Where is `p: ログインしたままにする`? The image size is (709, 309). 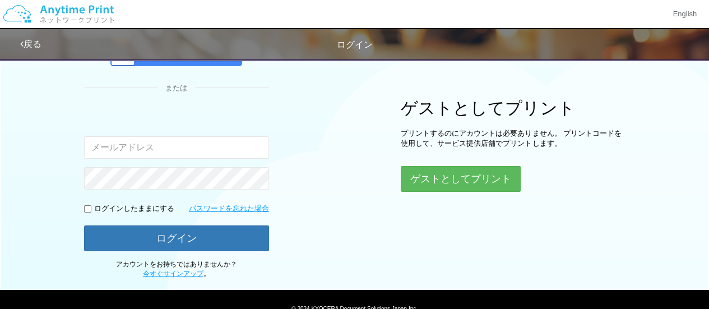 p: ログインしたままにする is located at coordinates (134, 209).